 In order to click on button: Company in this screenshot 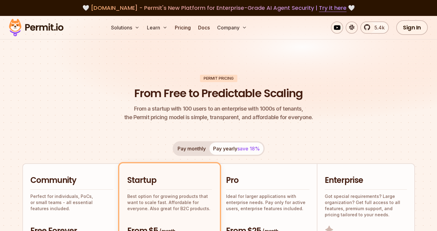, I will do `click(232, 28)`.